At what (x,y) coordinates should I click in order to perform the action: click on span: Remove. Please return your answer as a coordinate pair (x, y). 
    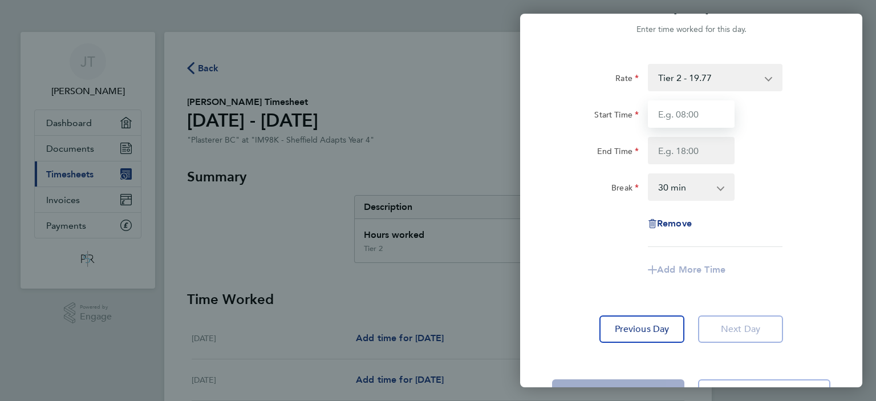
    Looking at the image, I should click on (674, 223).